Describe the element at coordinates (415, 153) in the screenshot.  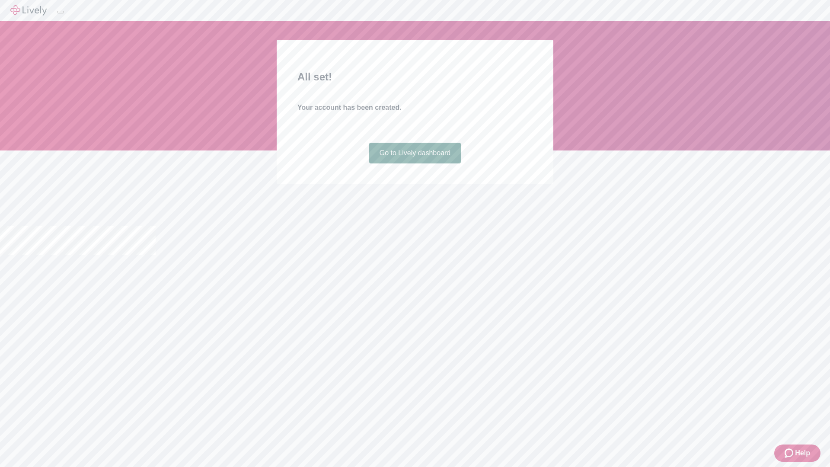
I see `a: Go to Lively dashboard` at that location.